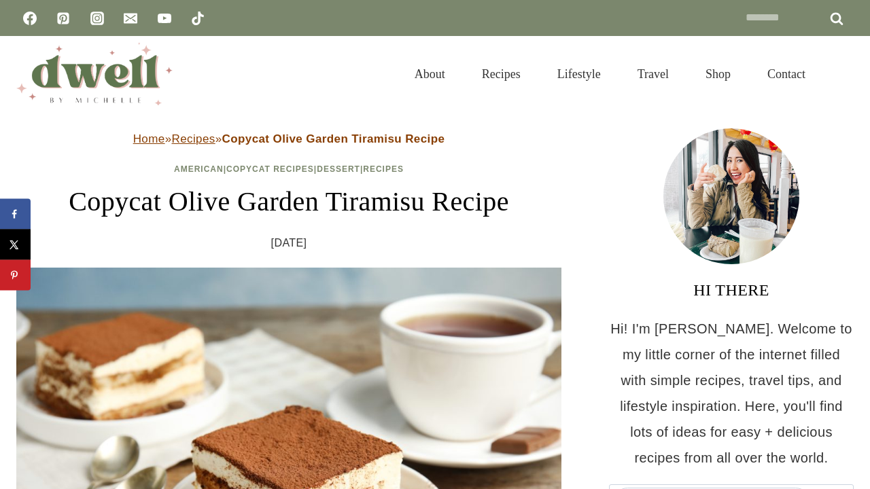  I want to click on strong: Copycat Olive Garden Tiramisu Recipe, so click(334, 139).